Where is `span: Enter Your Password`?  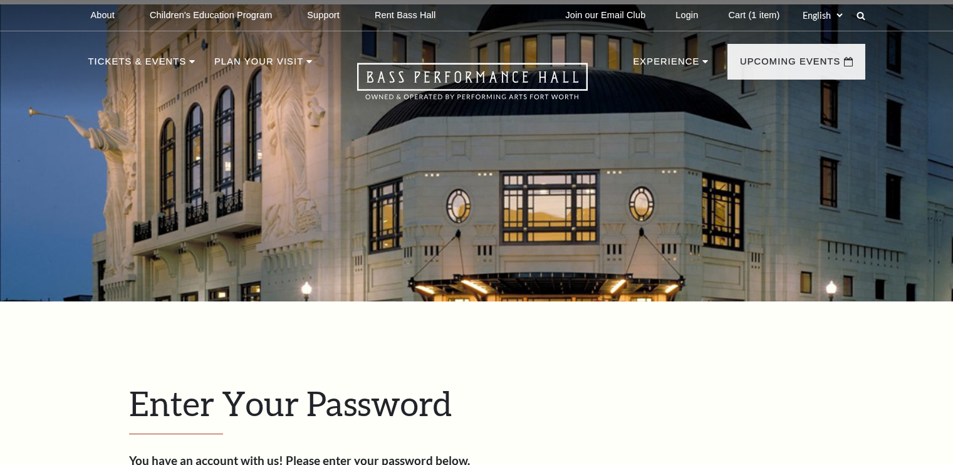 span: Enter Your Password is located at coordinates (290, 403).